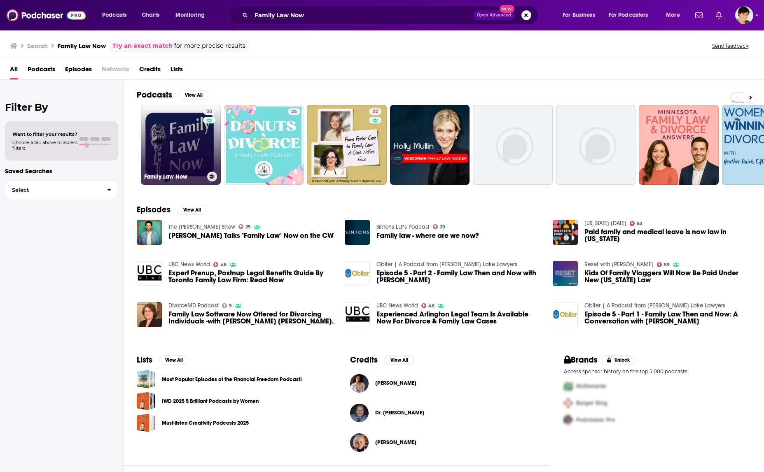 Image resolution: width=764 pixels, height=472 pixels. Describe the element at coordinates (149, 315) in the screenshot. I see `img: Family Law Software Now Offered for Divorcing Individuals -with Nancy Chausow Shafer, JD.` at that location.